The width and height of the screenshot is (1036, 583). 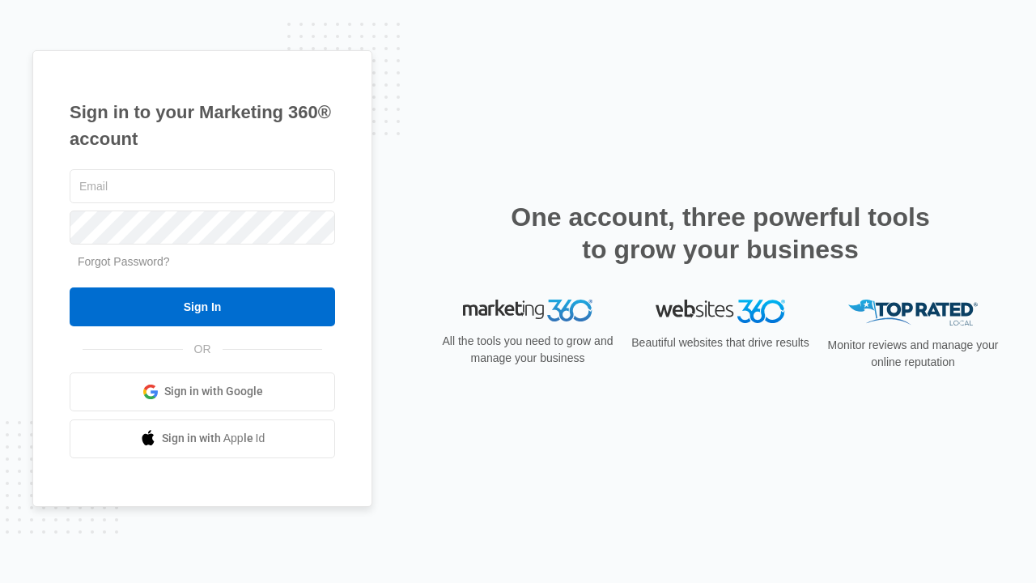 I want to click on a: Sign in with Apple Id, so click(x=202, y=439).